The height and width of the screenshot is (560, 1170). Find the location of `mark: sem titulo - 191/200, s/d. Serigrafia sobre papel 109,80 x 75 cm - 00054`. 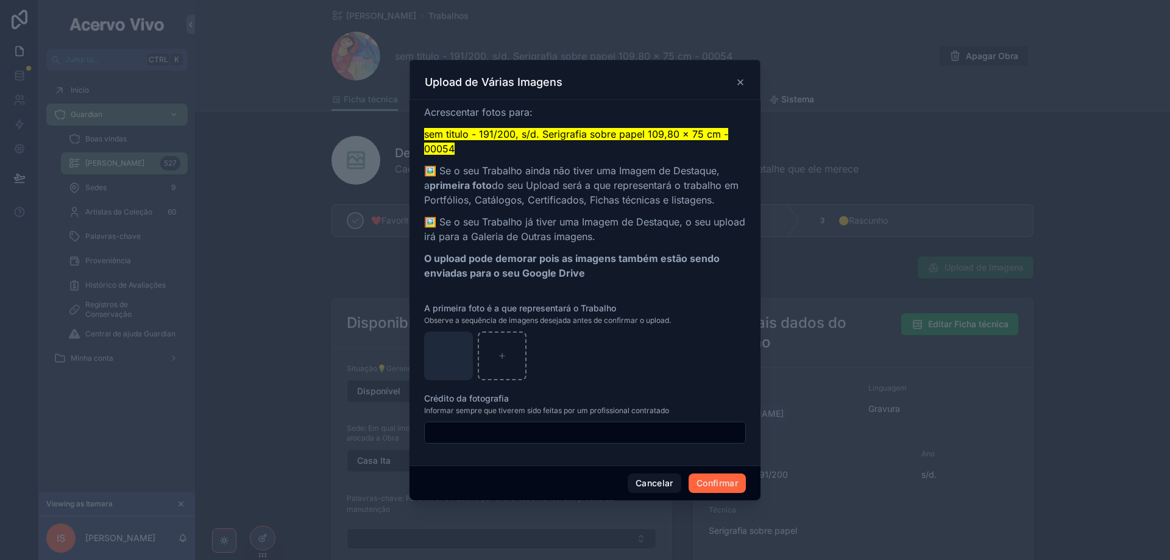

mark: sem titulo - 191/200, s/d. Serigrafia sobre papel 109,80 x 75 cm - 00054 is located at coordinates (576, 141).